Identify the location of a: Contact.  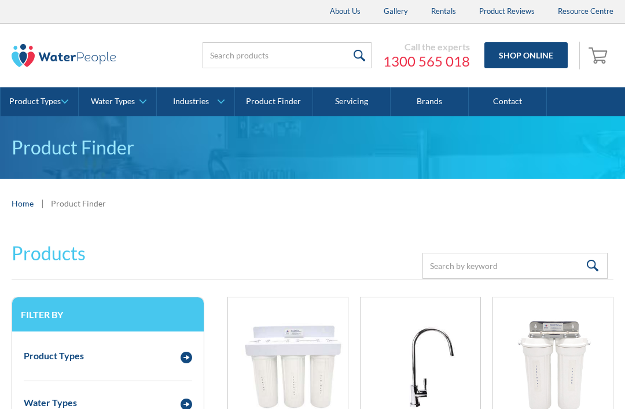
(507, 102).